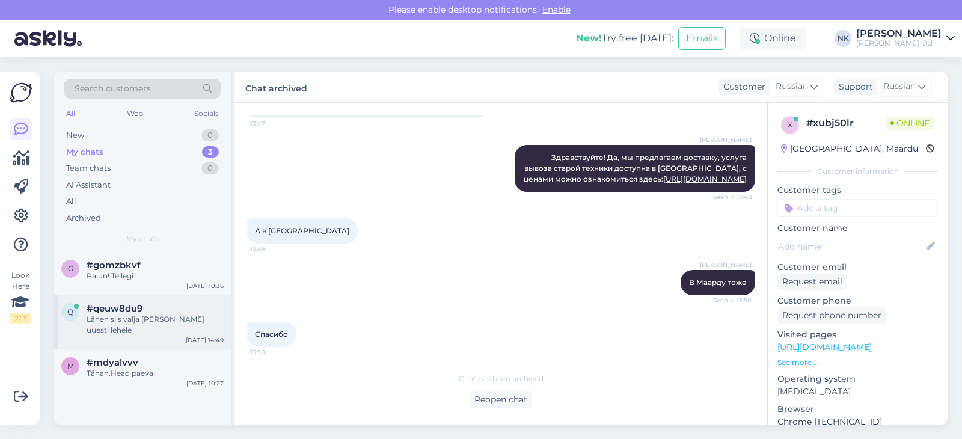 Image resolution: width=962 pixels, height=439 pixels. I want to click on input: Add name, so click(851, 246).